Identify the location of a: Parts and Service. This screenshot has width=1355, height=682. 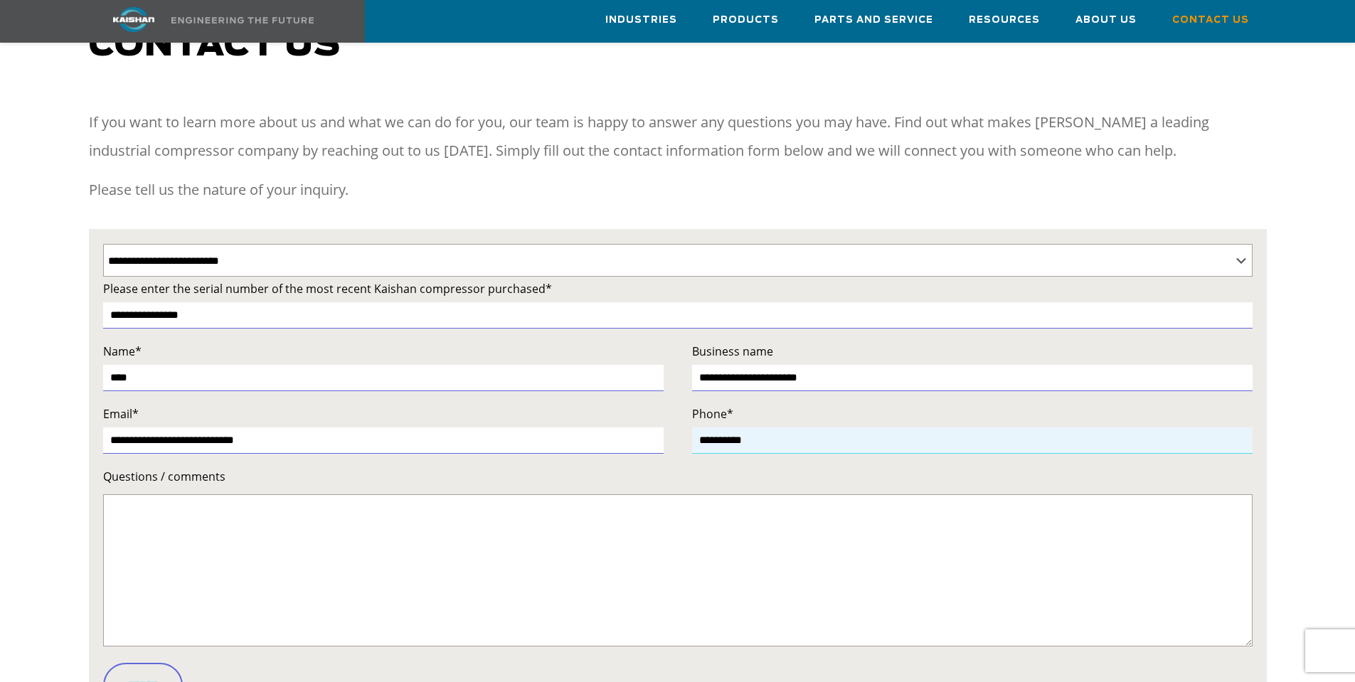
(873, 20).